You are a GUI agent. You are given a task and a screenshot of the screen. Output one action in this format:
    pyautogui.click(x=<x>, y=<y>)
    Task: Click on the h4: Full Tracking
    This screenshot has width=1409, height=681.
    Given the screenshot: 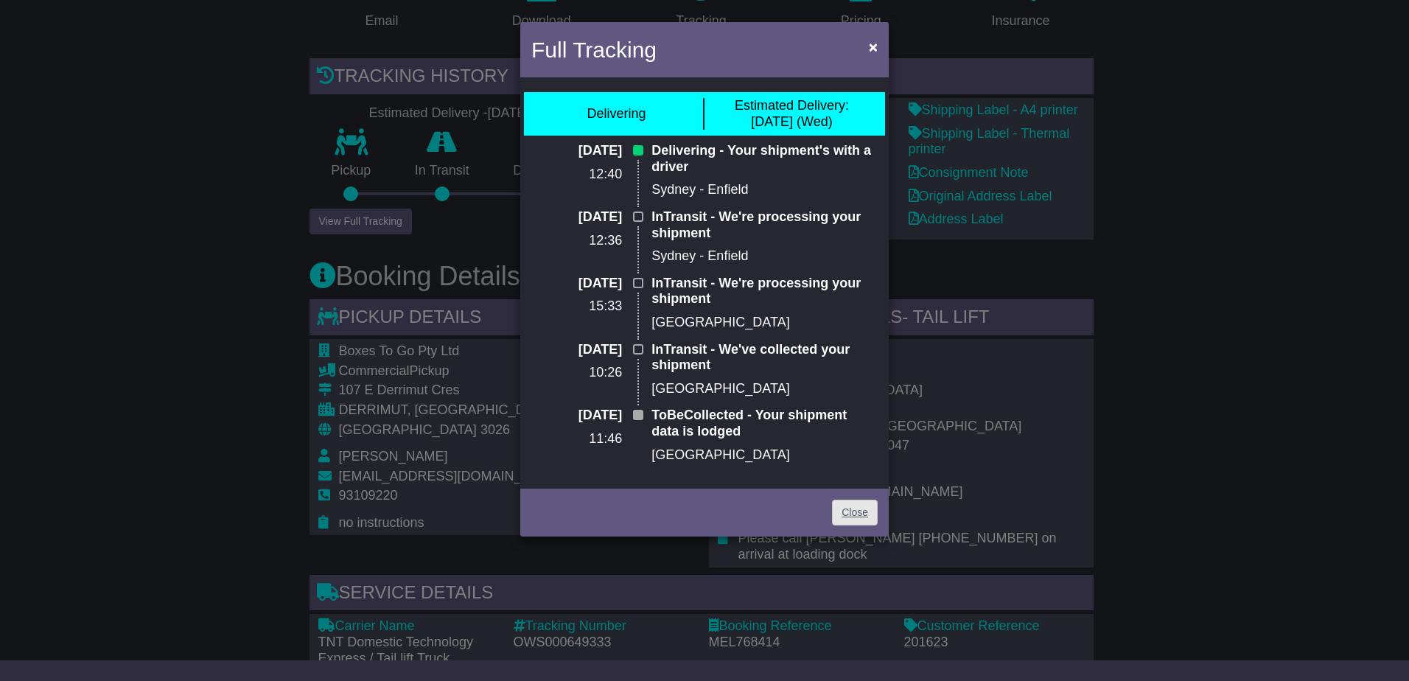 What is the action you would take?
    pyautogui.click(x=594, y=49)
    